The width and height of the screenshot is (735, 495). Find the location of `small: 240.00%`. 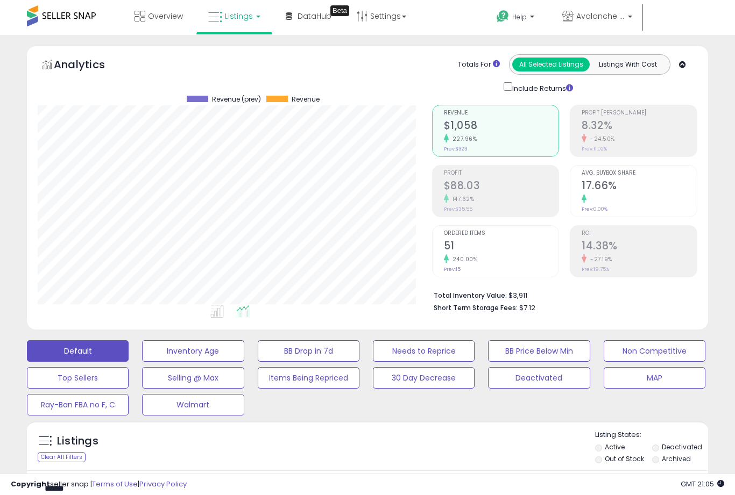

small: 240.00% is located at coordinates (463, 259).